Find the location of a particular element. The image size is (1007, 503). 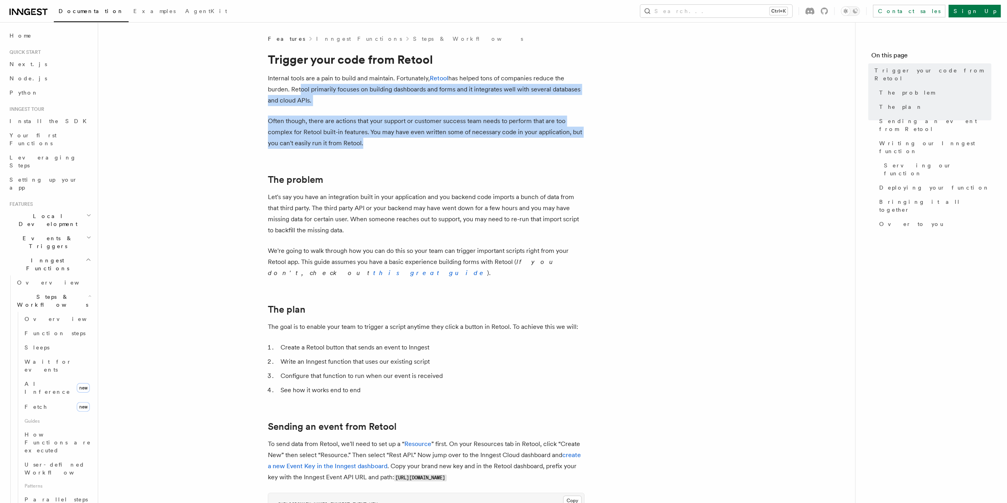

a: AI Inferencenew is located at coordinates (57, 388).